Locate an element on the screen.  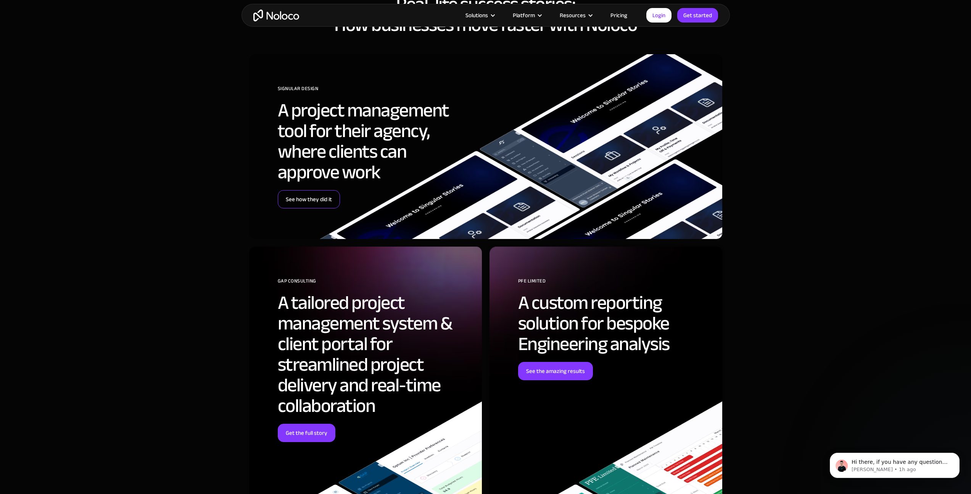
p: Message from Darragh, sent 1h ago is located at coordinates (82, 33).